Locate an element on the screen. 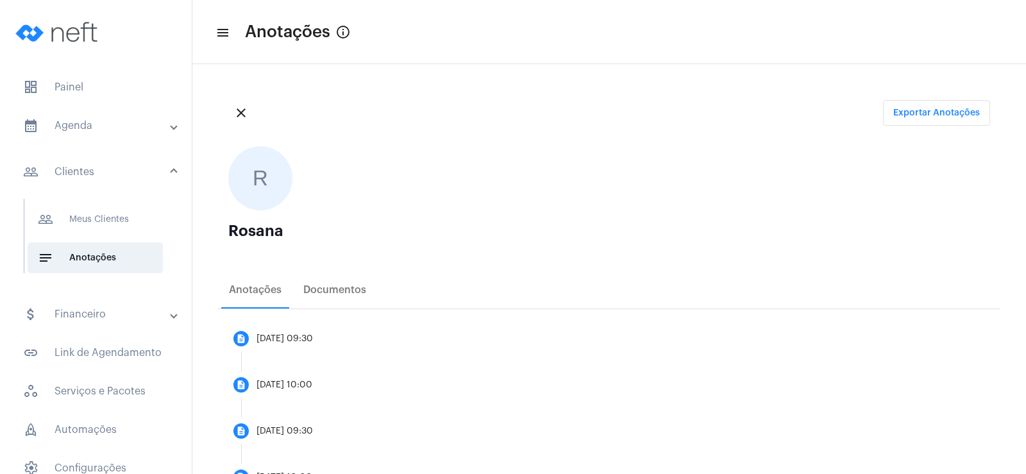  mat-expansion-panel-header: sidenav iconFinanceiro is located at coordinates (99, 314).